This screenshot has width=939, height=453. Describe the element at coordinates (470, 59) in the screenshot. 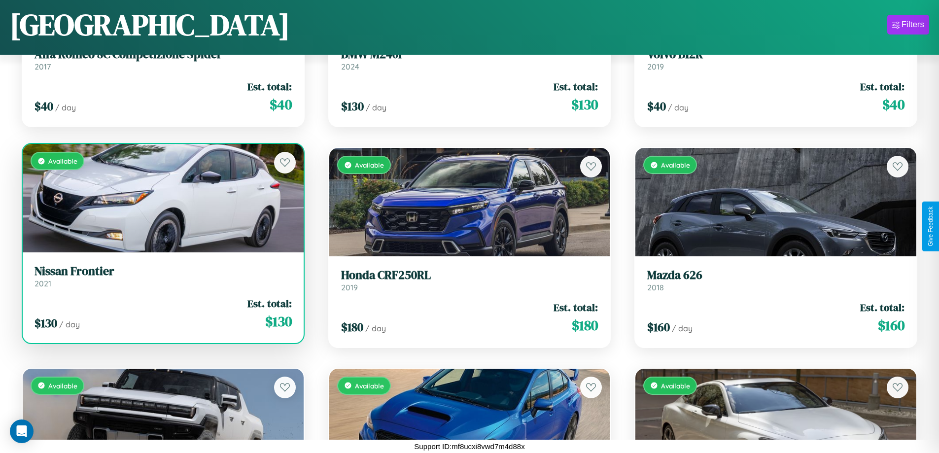

I see `a: BMW M240i2024` at that location.